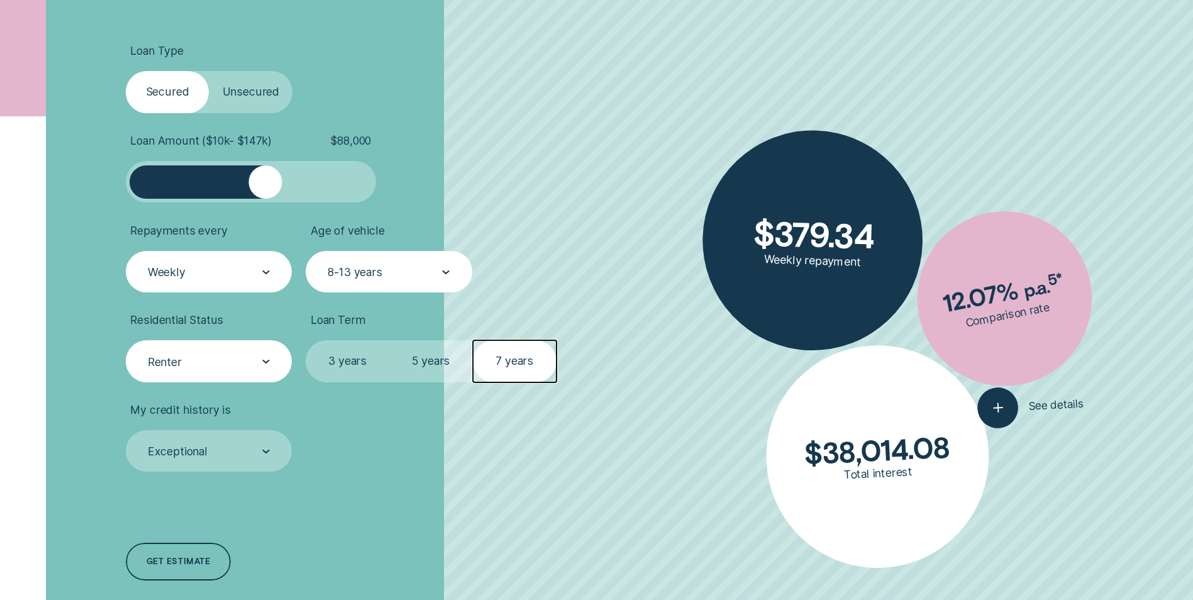 The image size is (1193, 600). I want to click on div: 8-13 years, so click(355, 272).